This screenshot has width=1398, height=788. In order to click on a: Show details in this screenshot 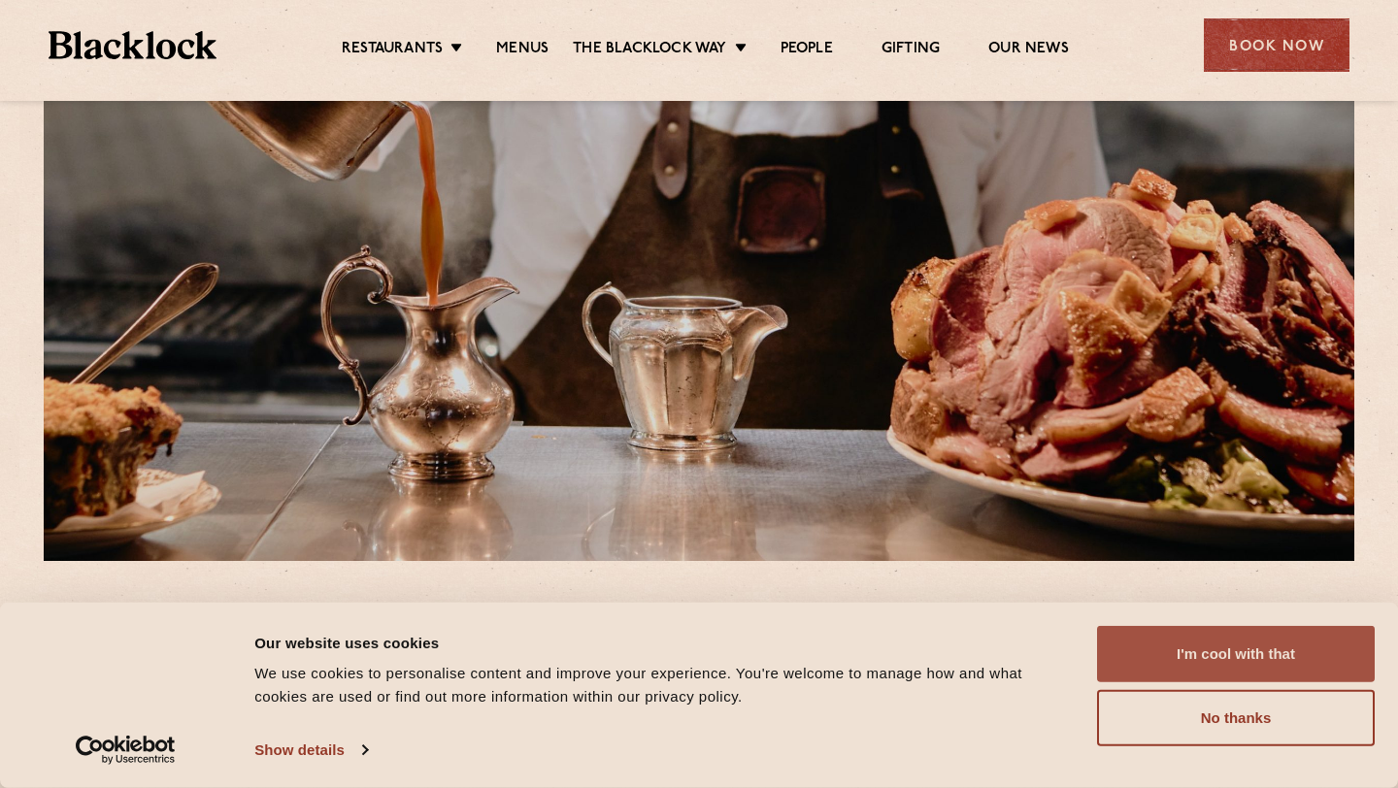, I will do `click(311, 750)`.